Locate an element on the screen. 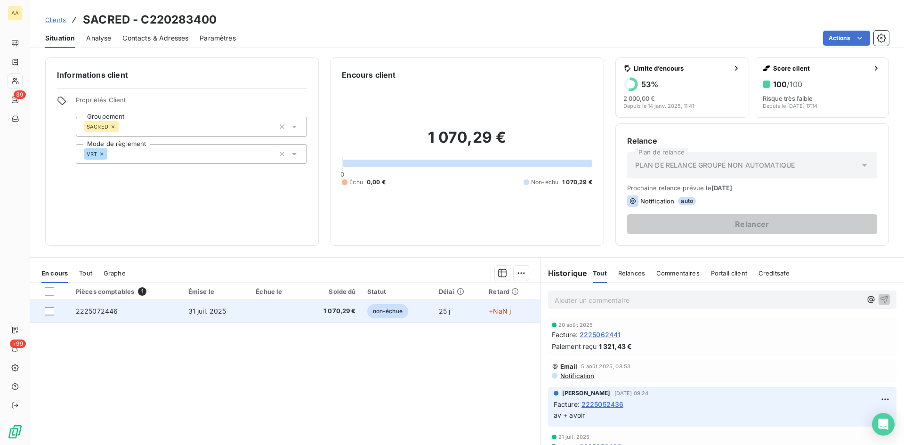  span: Paiement reçu is located at coordinates (574, 346).